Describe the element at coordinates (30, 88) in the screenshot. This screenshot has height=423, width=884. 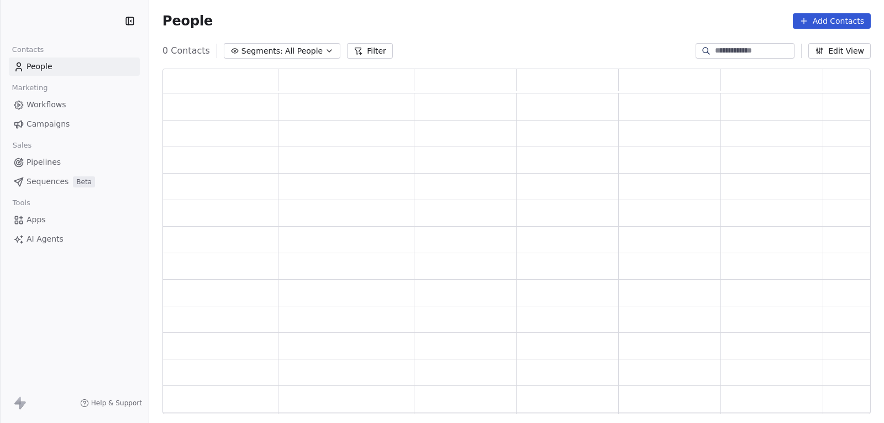
I see `span: Marketing` at that location.